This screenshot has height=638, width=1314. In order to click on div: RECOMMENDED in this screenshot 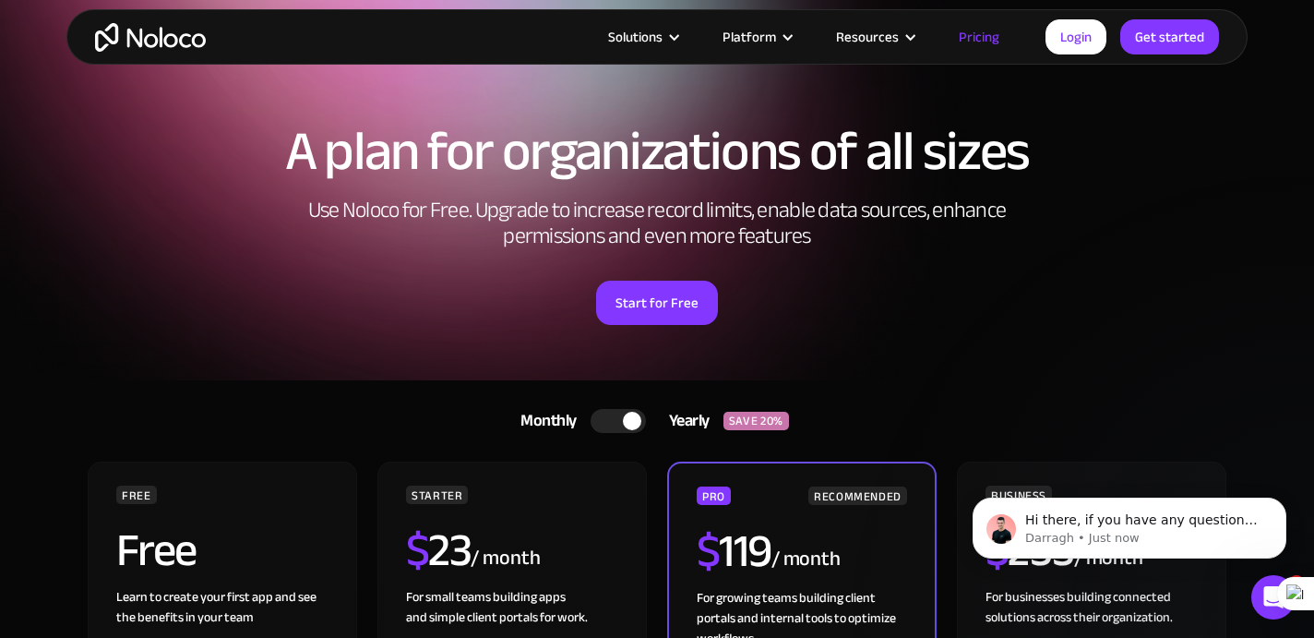, I will do `click(857, 496)`.